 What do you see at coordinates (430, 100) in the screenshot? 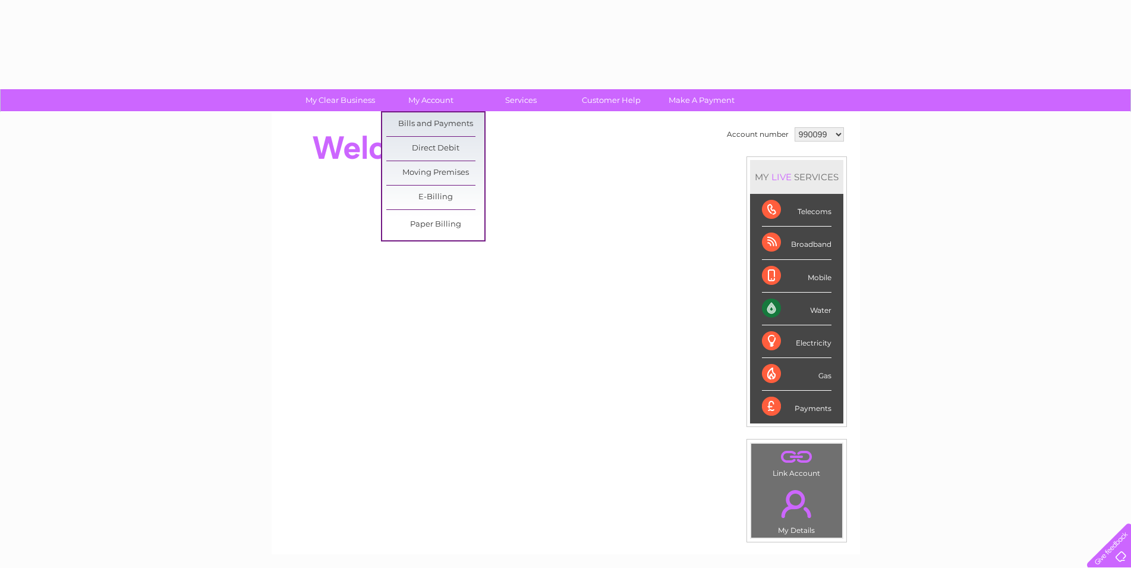
I see `a: My Account` at bounding box center [430, 100].